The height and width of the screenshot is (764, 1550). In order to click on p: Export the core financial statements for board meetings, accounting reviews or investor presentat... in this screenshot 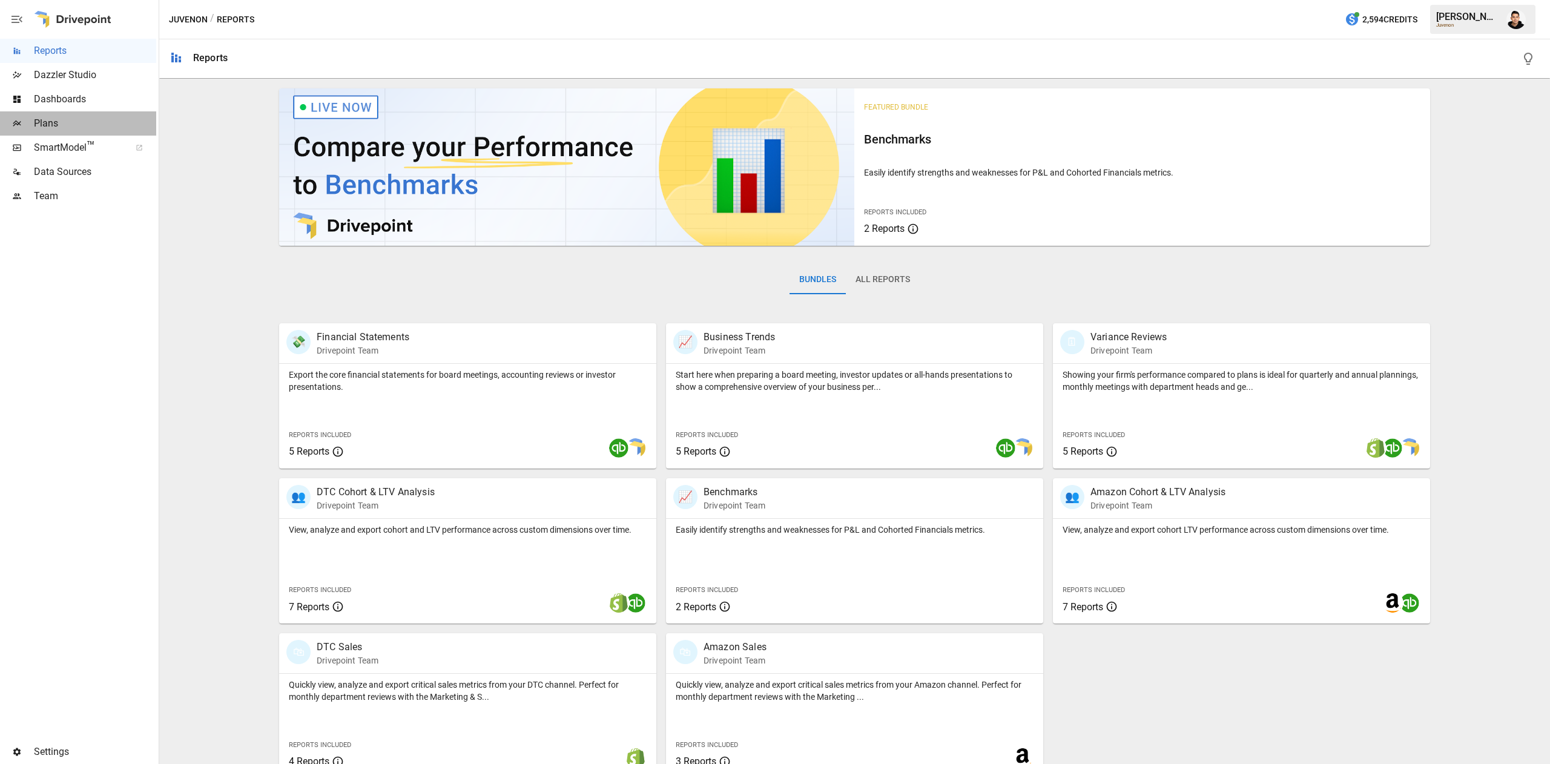, I will do `click(467, 381)`.